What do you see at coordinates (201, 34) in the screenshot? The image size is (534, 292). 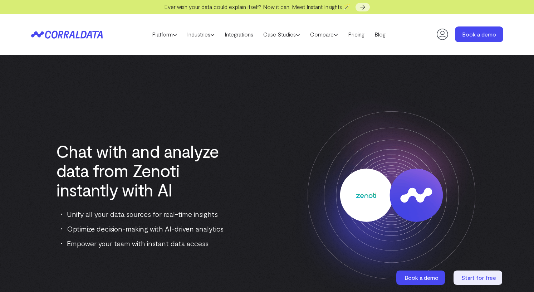 I see `a: Industries` at bounding box center [201, 34].